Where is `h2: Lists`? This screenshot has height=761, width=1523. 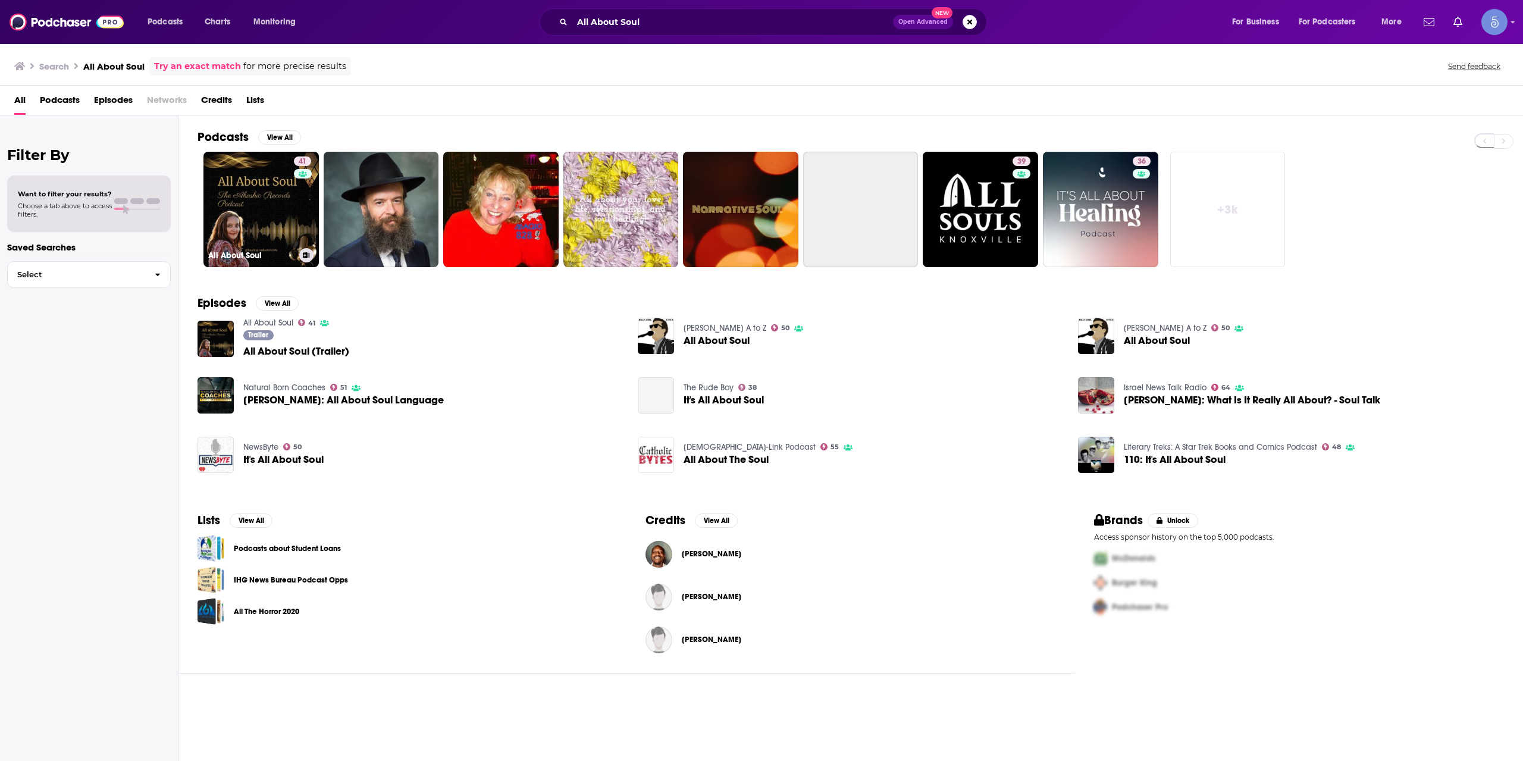
h2: Lists is located at coordinates (209, 520).